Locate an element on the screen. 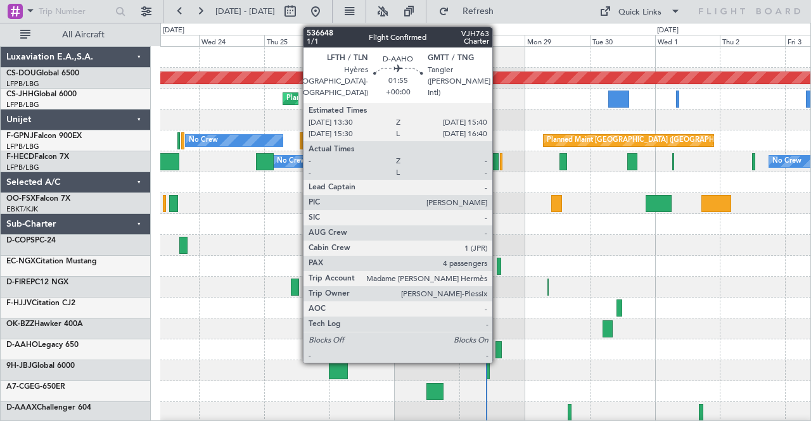 The image size is (811, 421). span: OO-FSX is located at coordinates (21, 199).